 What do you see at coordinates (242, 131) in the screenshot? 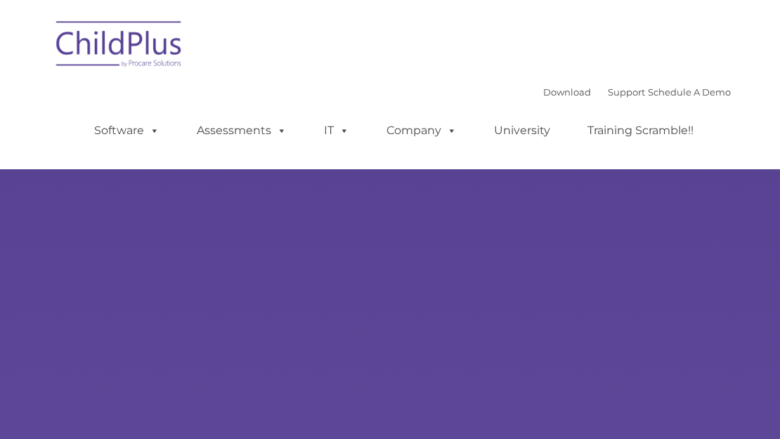
I see `a: Assessments` at bounding box center [242, 131].